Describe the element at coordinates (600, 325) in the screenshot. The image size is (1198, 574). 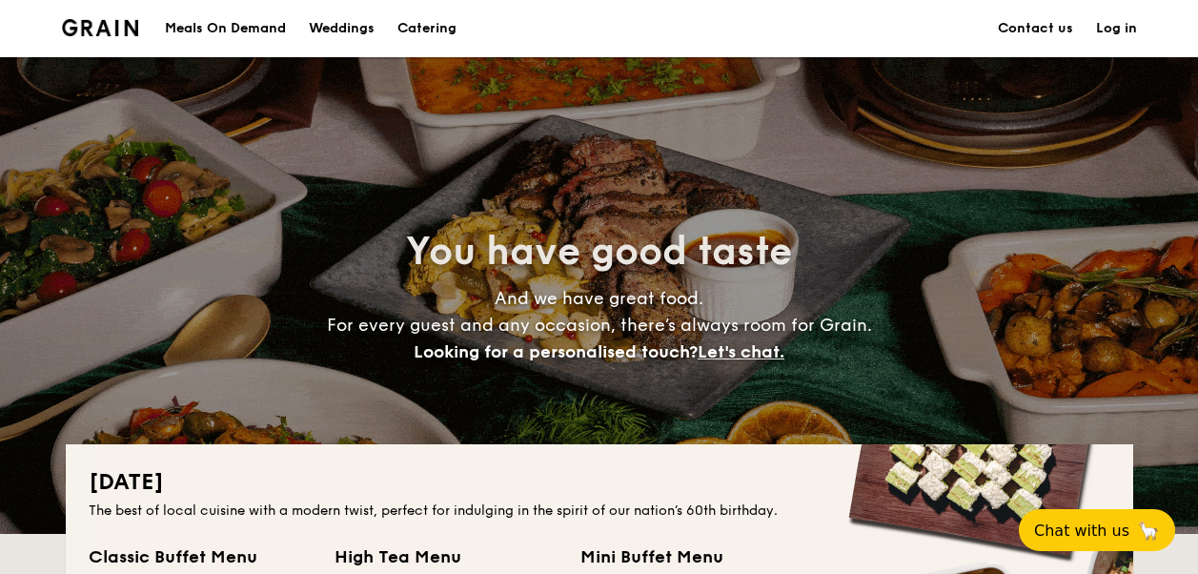
I see `span: And we have great food. For every guest and any occasion, there’s always room for Grain.` at that location.